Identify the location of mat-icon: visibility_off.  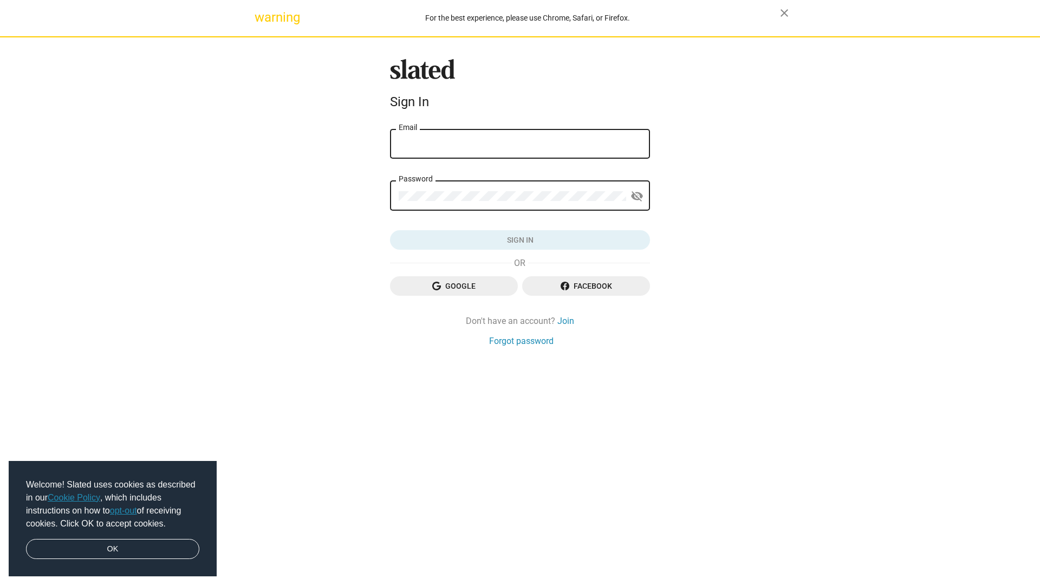
(637, 196).